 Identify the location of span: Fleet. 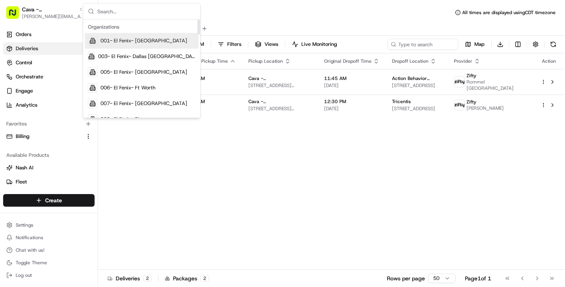
(21, 182).